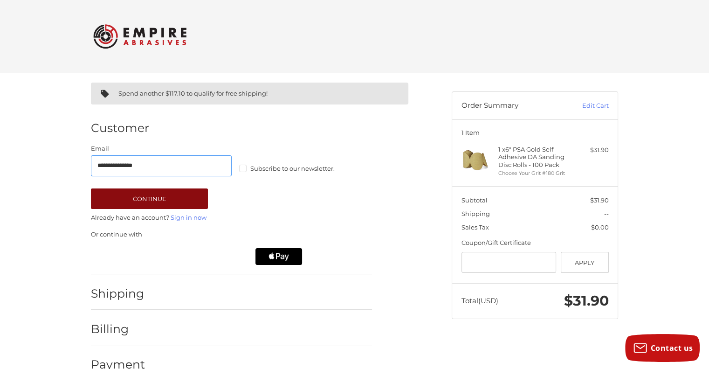 This screenshot has height=369, width=709. What do you see at coordinates (231, 234) in the screenshot?
I see `p: Or continue with` at bounding box center [231, 234].